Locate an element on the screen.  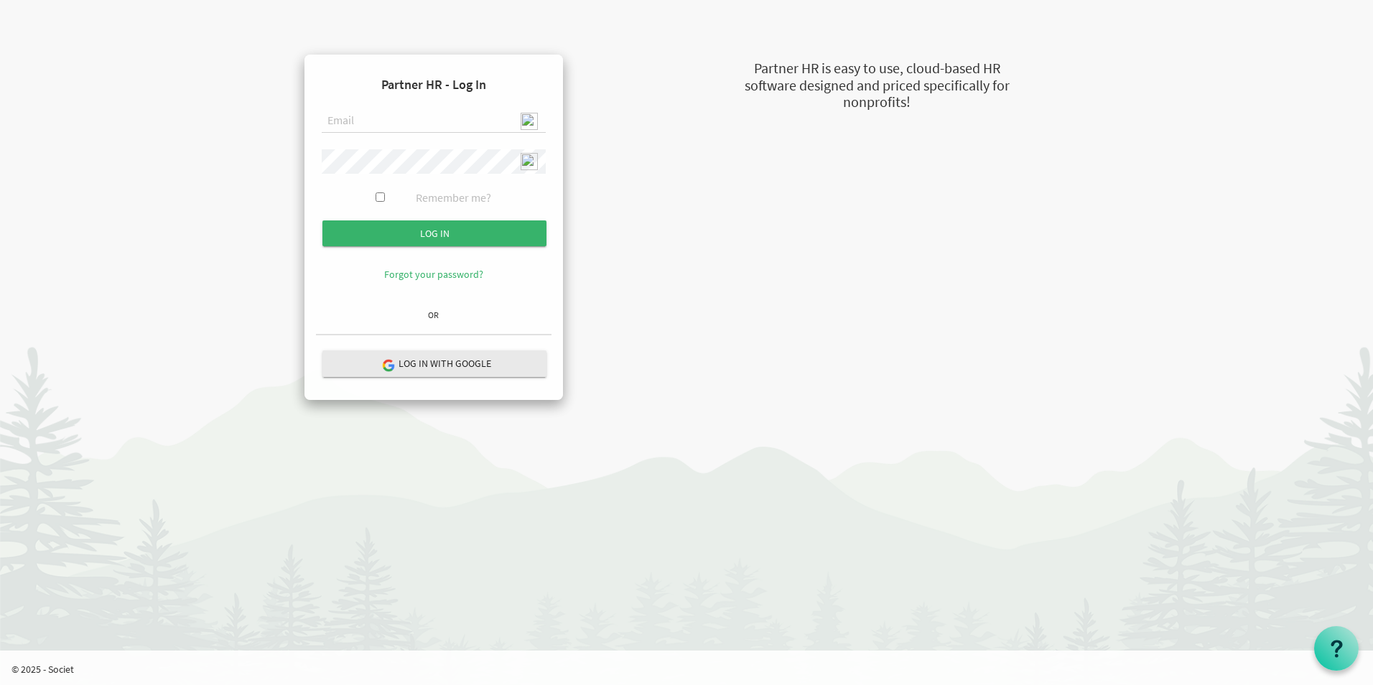
img: google-logo.png is located at coordinates (388, 365).